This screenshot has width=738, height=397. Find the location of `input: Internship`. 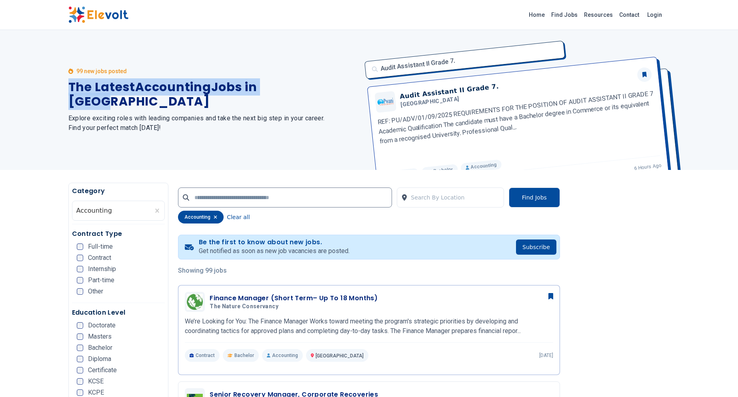

input: Internship is located at coordinates (80, 269).